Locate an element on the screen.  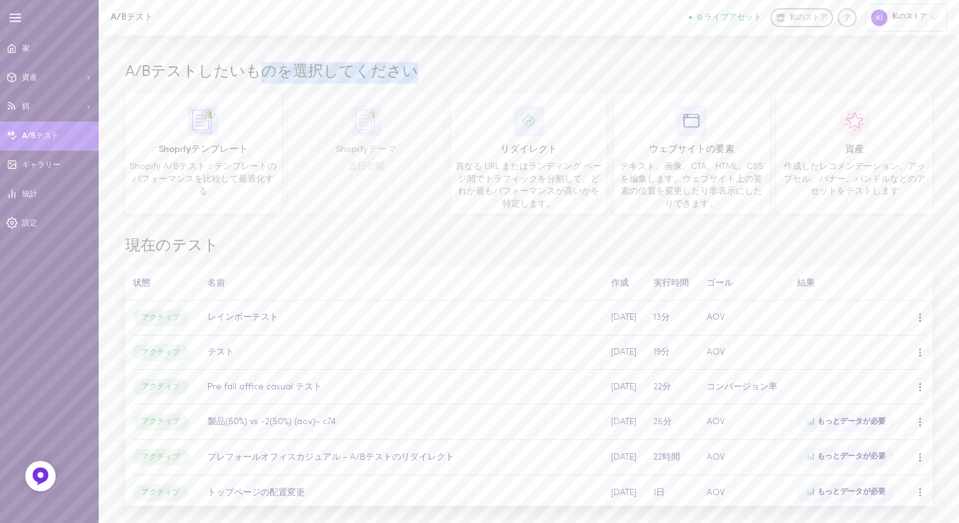
font: 1日 is located at coordinates (659, 492).